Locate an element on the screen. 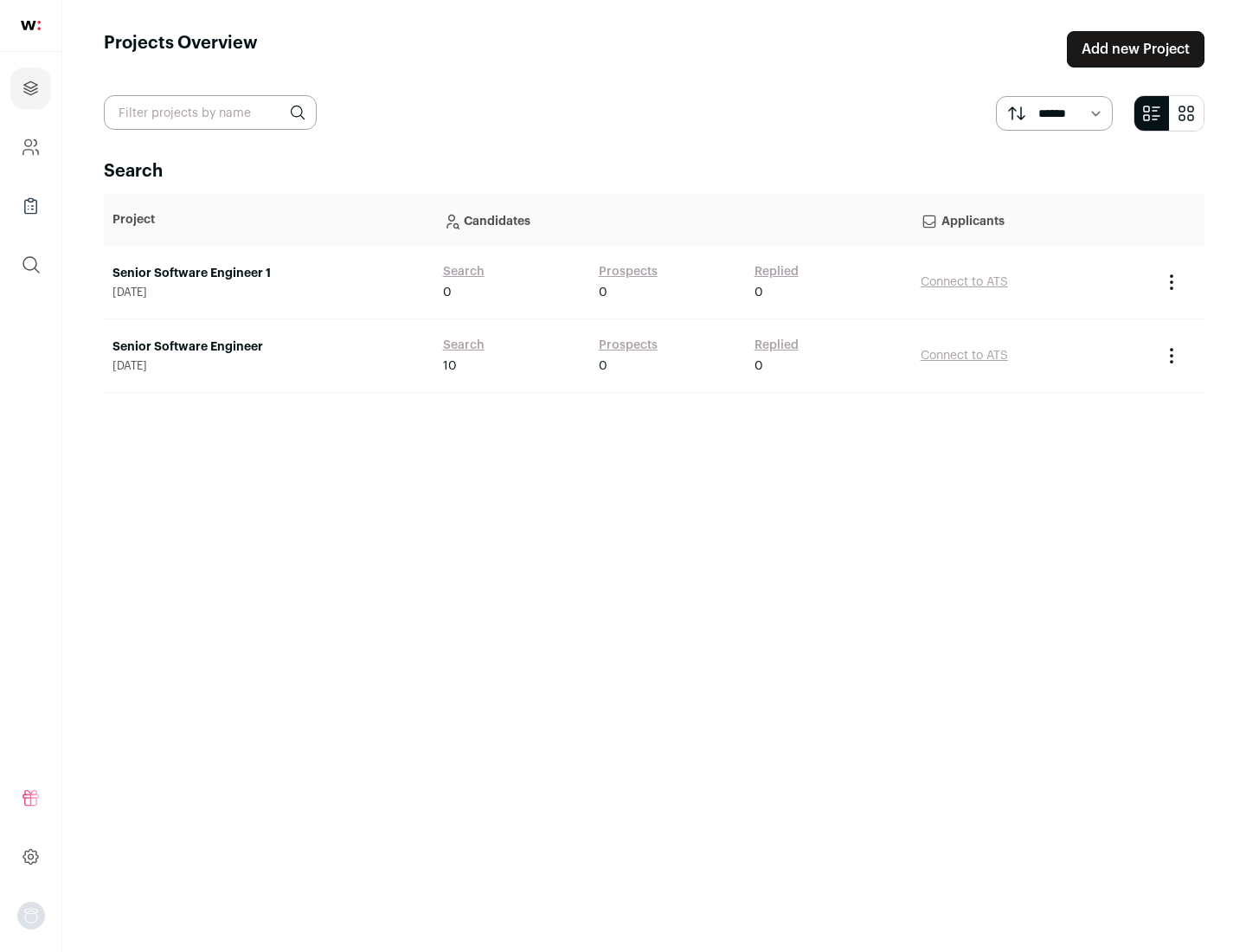 Image resolution: width=1246 pixels, height=952 pixels. p: Candidates is located at coordinates (673, 220).